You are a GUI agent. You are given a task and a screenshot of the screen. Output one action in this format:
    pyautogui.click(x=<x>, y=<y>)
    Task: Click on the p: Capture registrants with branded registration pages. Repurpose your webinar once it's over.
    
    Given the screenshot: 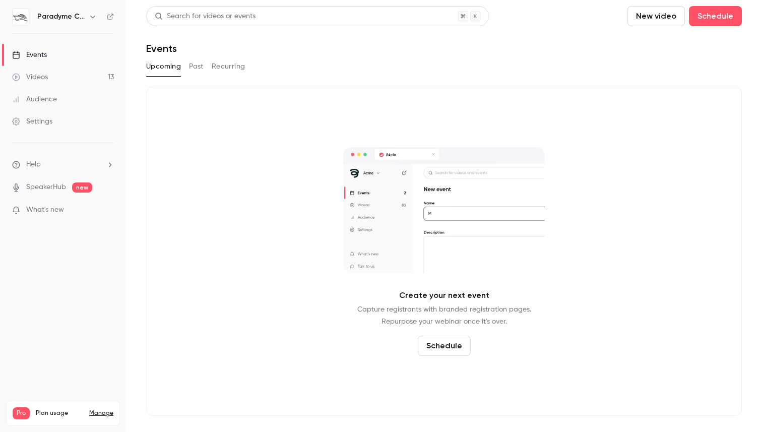 What is the action you would take?
    pyautogui.click(x=444, y=315)
    